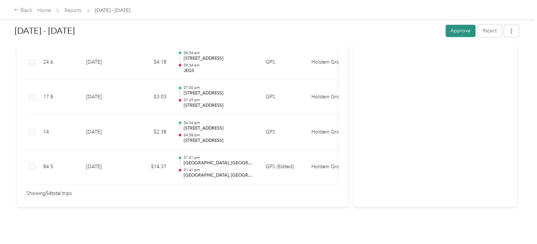 This screenshot has height=244, width=537. What do you see at coordinates (59, 97) in the screenshot?
I see `td: 17.8` at bounding box center [59, 97].